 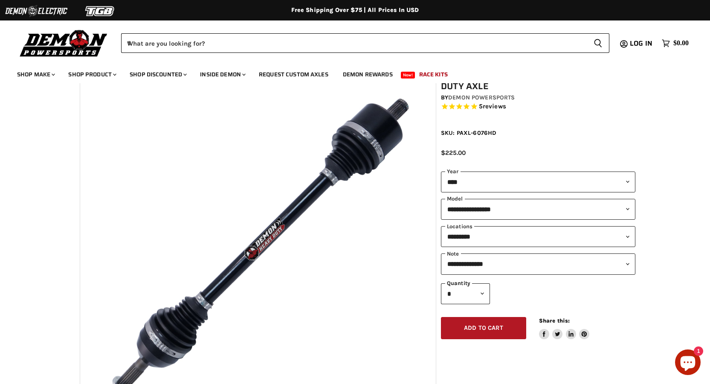 I want to click on h1: Polaris Sportsman 570 Demon Heavy Duty Axle, so click(x=538, y=81).